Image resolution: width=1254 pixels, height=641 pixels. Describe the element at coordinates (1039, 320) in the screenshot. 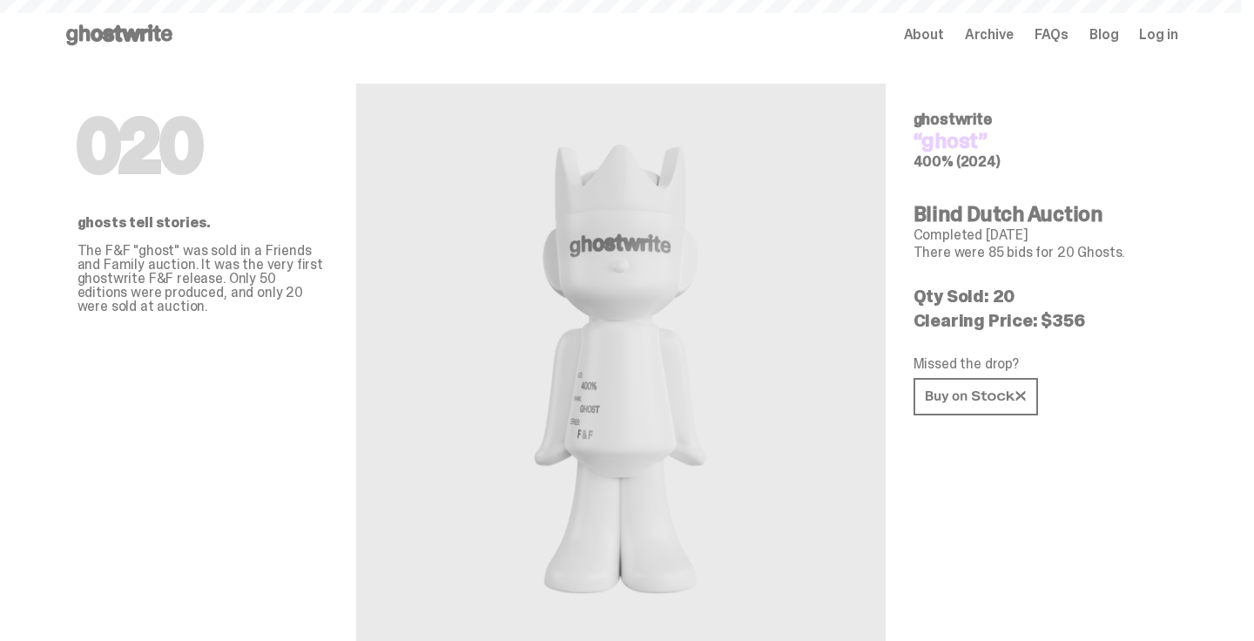

I see `p: Clearing Price: $356` at that location.